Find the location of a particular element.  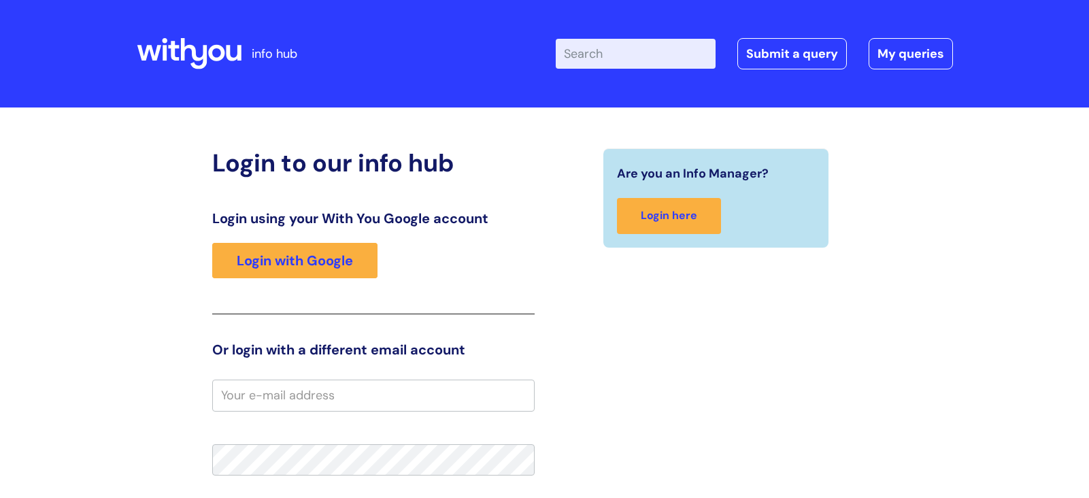

h3: Or login with a different email account is located at coordinates (373, 350).